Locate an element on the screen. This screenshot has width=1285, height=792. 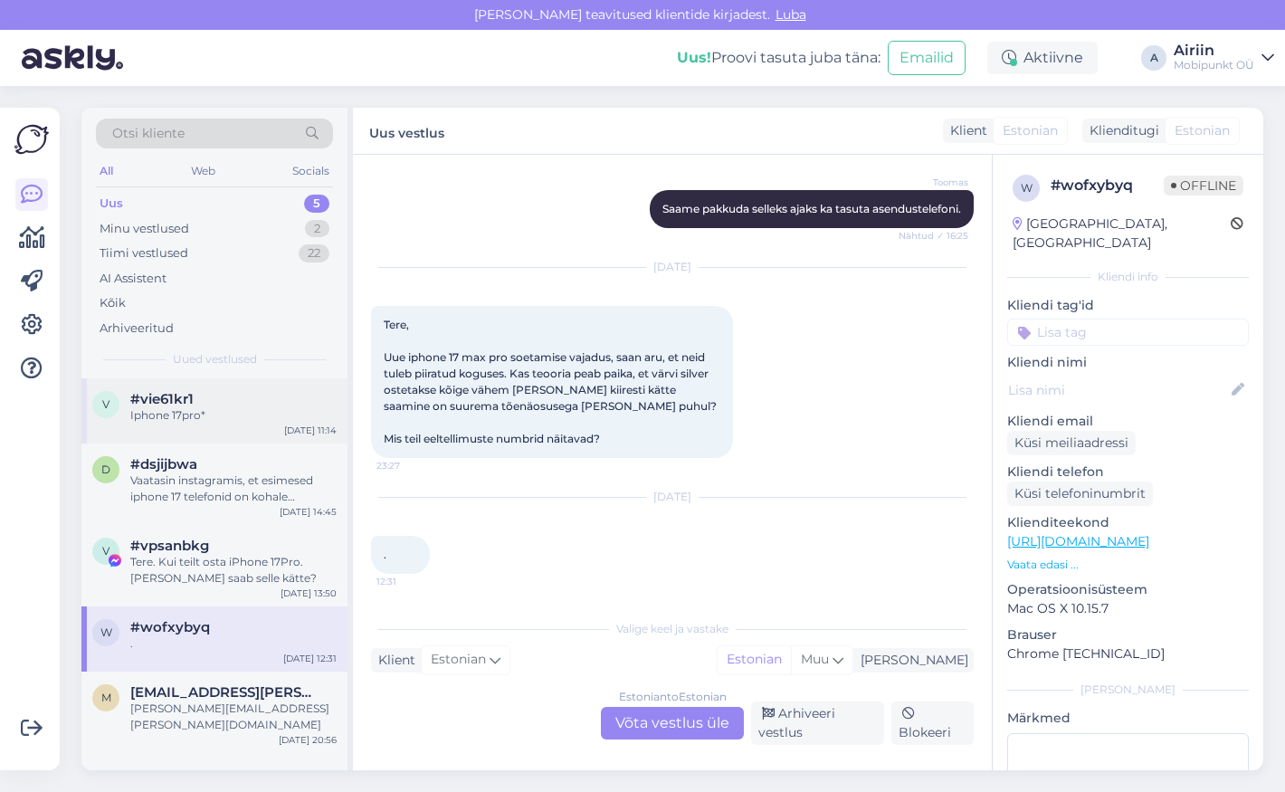
div: Kliendi info is located at coordinates (1128, 277).